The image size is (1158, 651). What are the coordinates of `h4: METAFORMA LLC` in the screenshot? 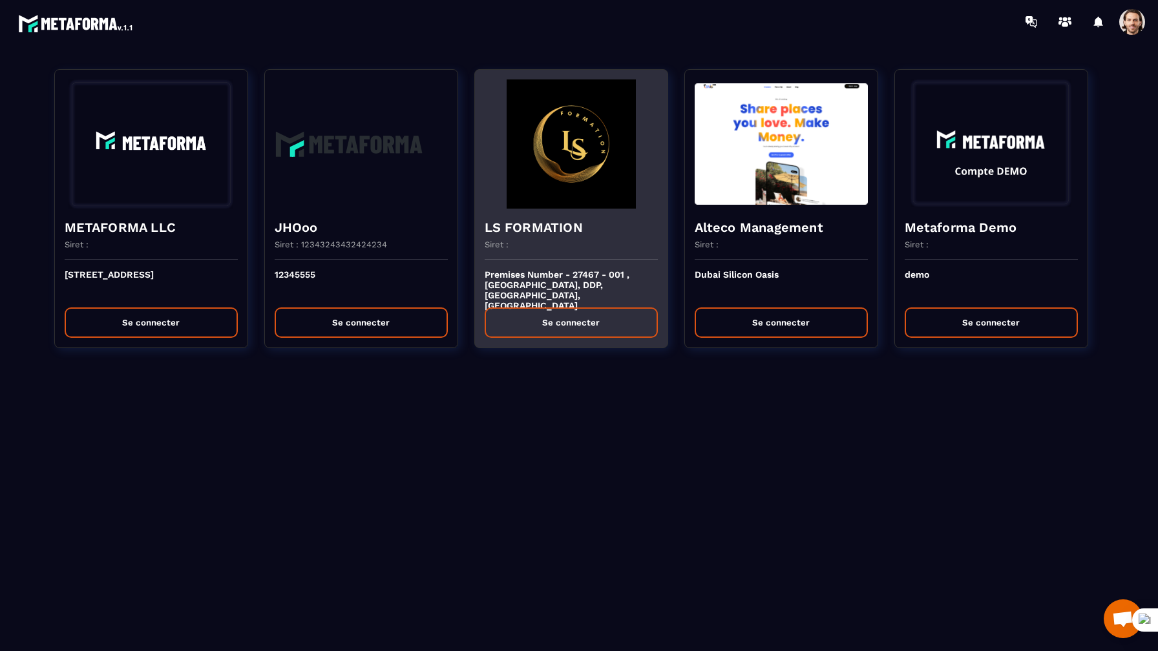 It's located at (151, 227).